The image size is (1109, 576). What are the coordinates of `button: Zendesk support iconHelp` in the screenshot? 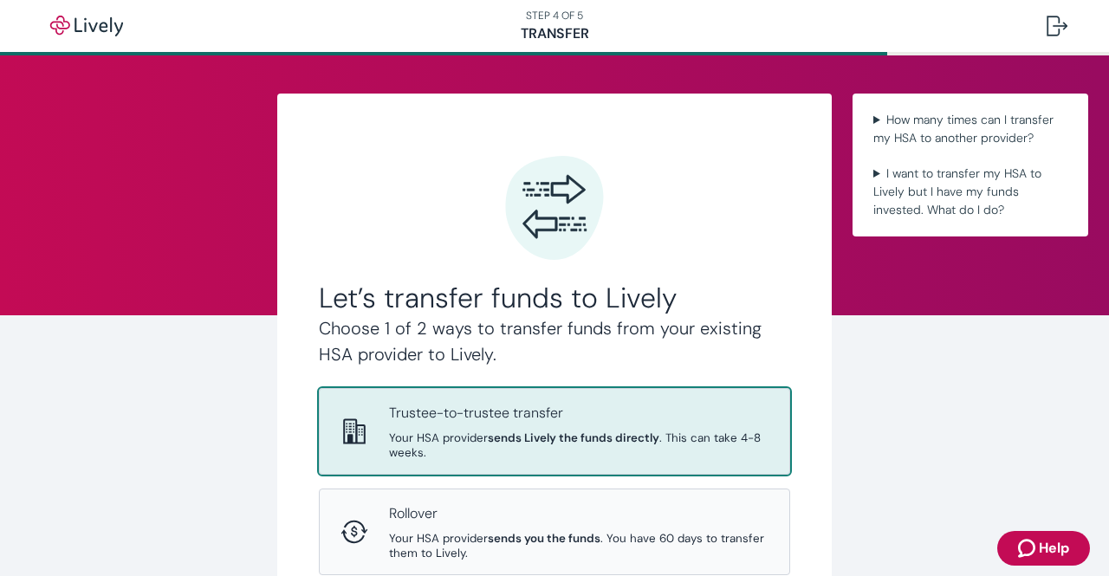 It's located at (1043, 548).